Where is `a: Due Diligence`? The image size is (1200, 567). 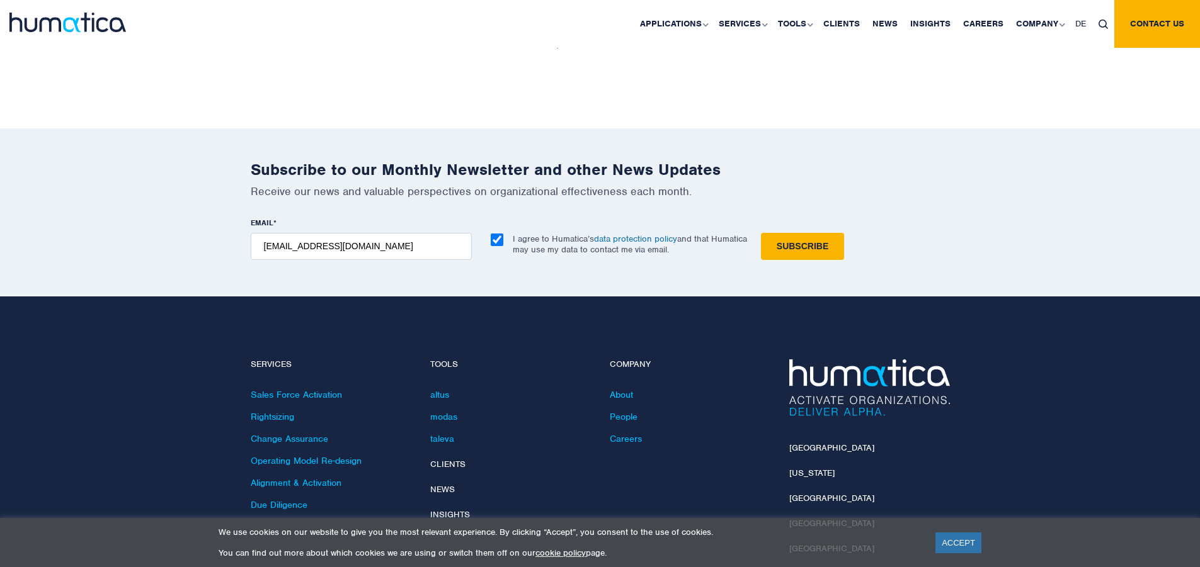
a: Due Diligence is located at coordinates (279, 505).